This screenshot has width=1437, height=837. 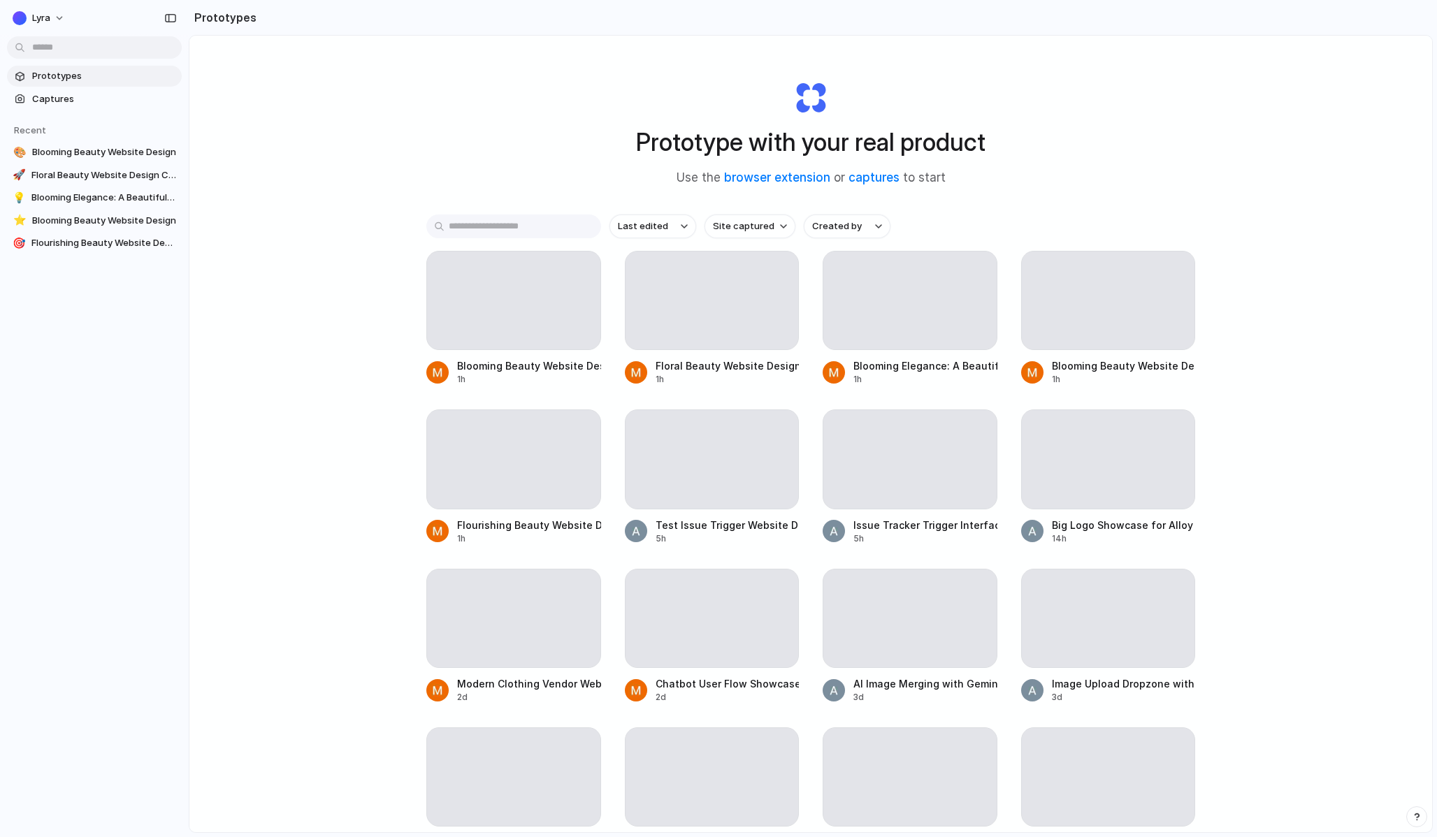 What do you see at coordinates (750, 226) in the screenshot?
I see `button: Site captured` at bounding box center [750, 226].